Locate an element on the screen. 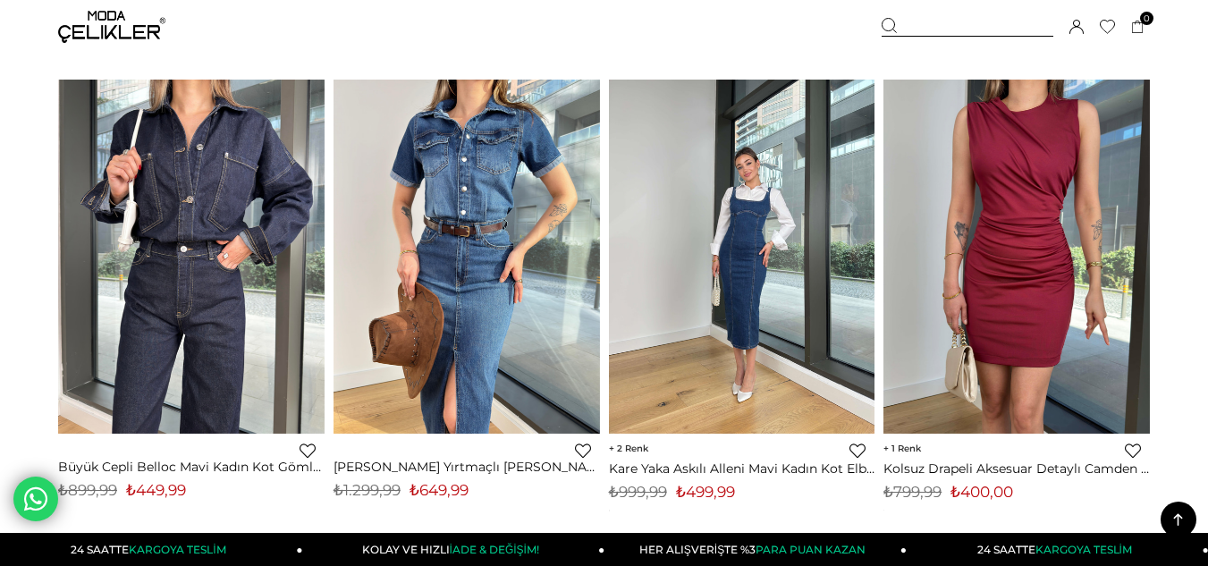 The height and width of the screenshot is (566, 1208). a: 0 is located at coordinates (1137, 27).